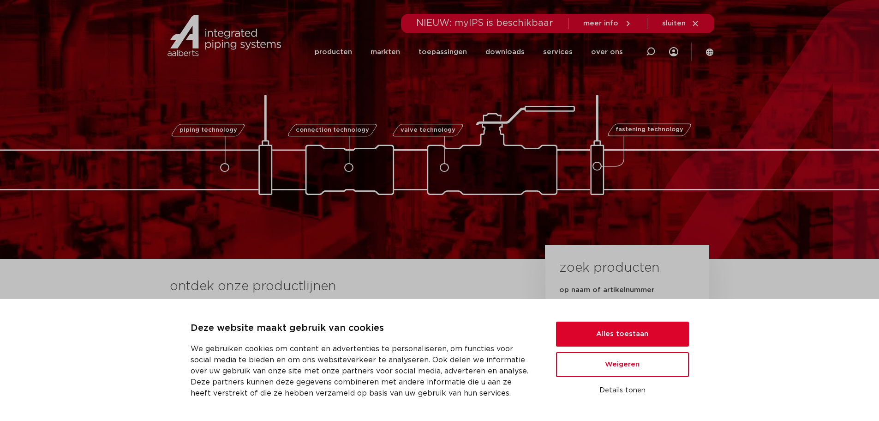  What do you see at coordinates (342, 286) in the screenshot?
I see `h3: ontdek onze productlijnen` at bounding box center [342, 286].